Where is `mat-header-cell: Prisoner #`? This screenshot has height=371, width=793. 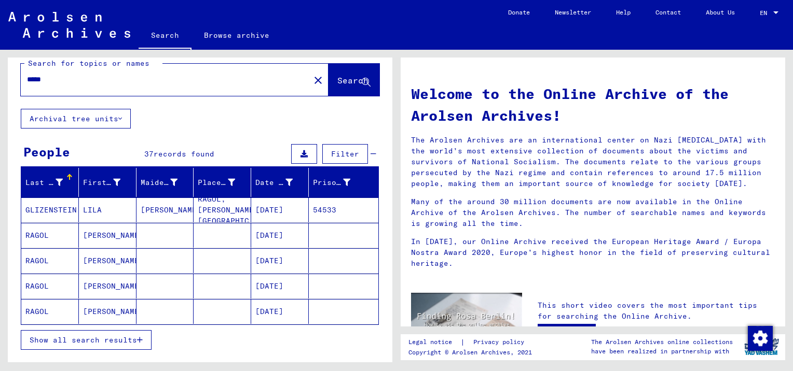 mat-header-cell: Prisoner # is located at coordinates (343, 183).